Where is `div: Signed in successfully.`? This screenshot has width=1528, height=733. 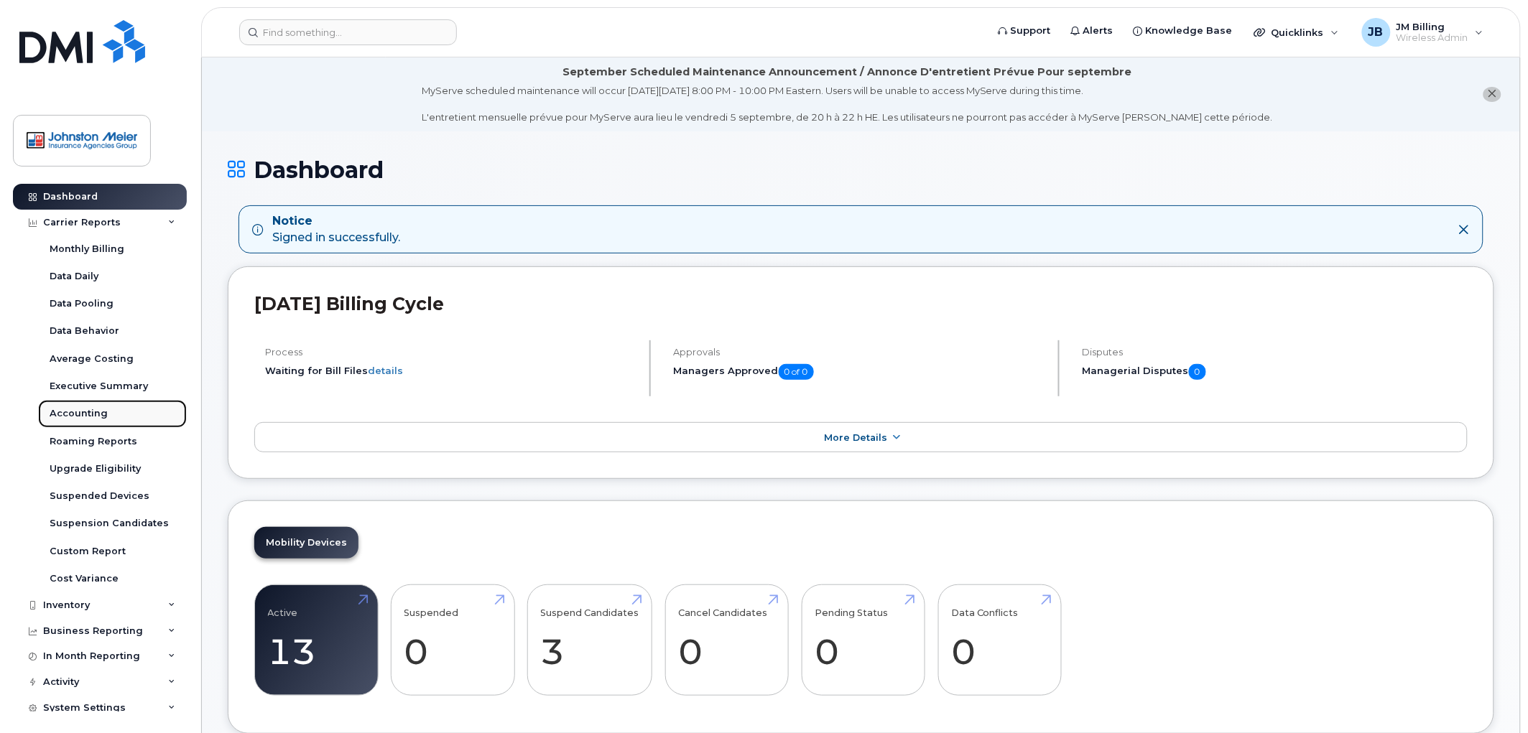 div: Signed in successfully. is located at coordinates (336, 230).